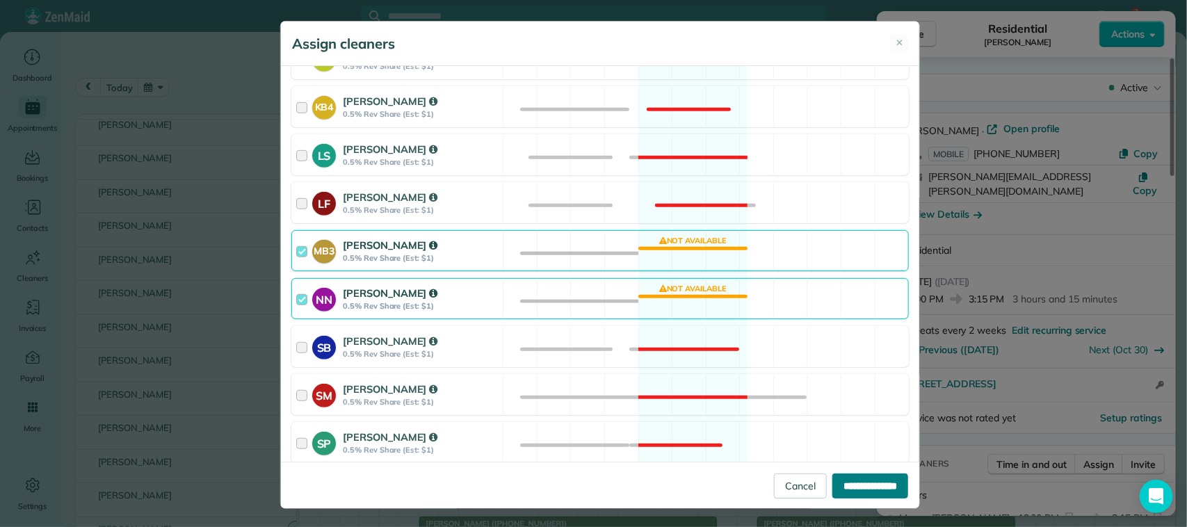 This screenshot has height=527, width=1187. Describe the element at coordinates (324, 298) in the screenshot. I see `strong: NN` at that location.